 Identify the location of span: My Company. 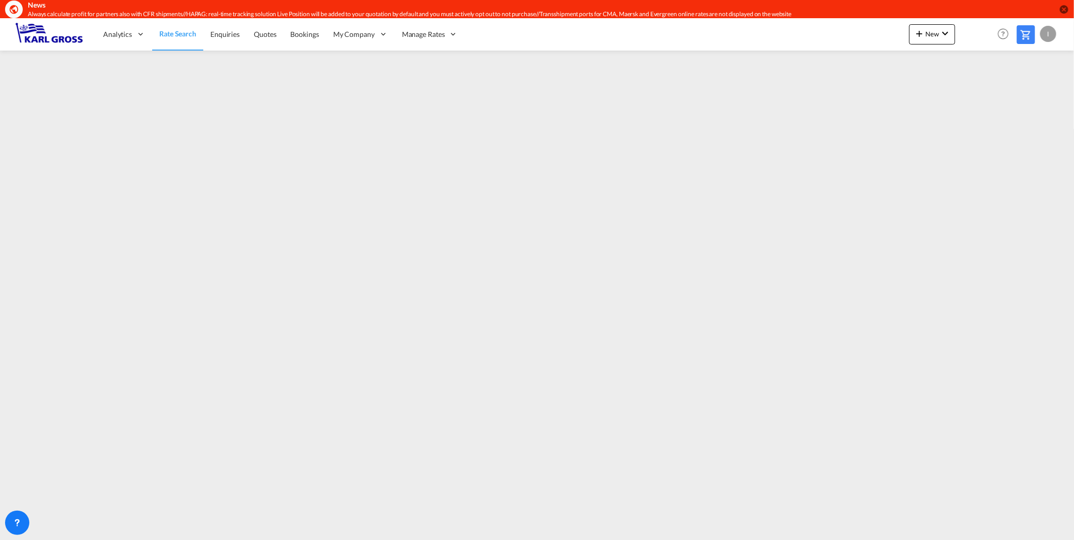
(354, 34).